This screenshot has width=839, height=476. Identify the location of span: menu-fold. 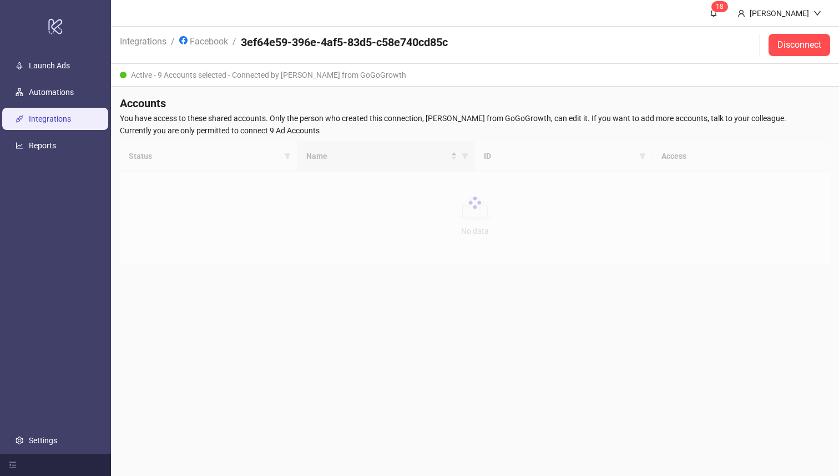
(13, 465).